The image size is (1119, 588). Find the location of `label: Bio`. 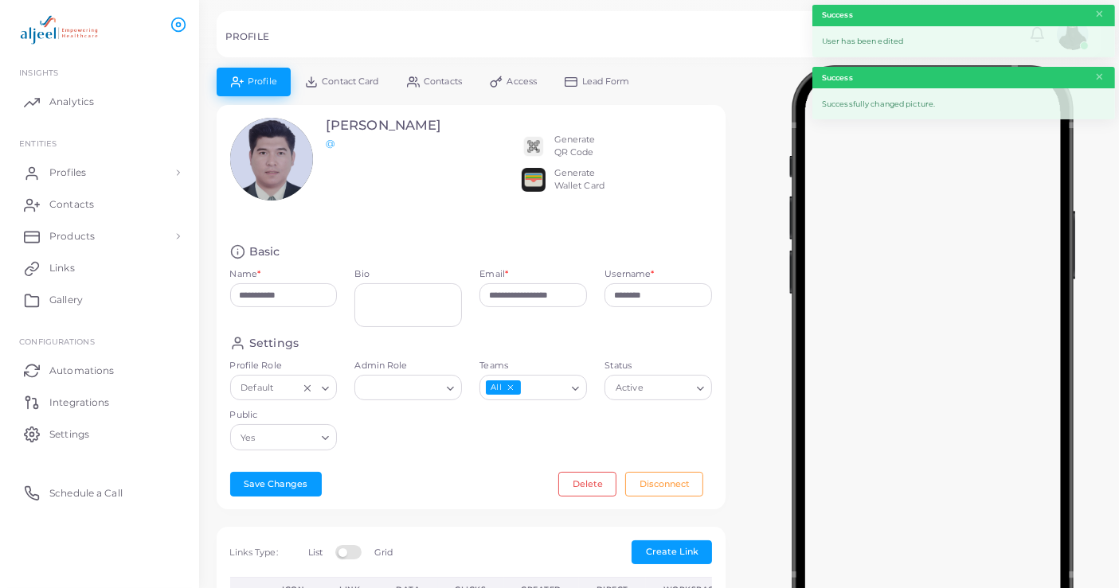

label: Bio is located at coordinates (408, 275).